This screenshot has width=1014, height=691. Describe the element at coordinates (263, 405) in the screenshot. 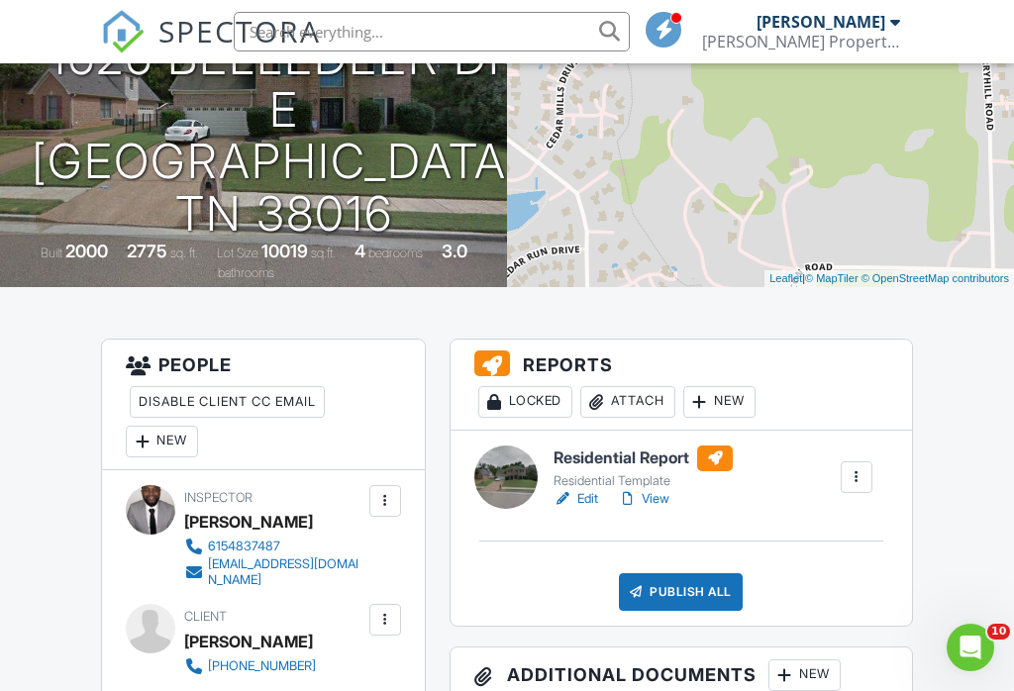

I see `h3: People` at that location.